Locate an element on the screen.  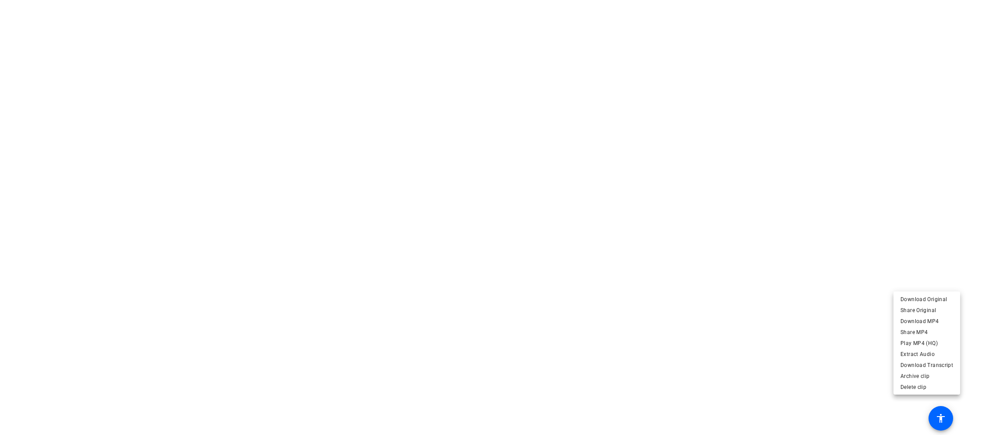
span: Download MP4 is located at coordinates (927, 321).